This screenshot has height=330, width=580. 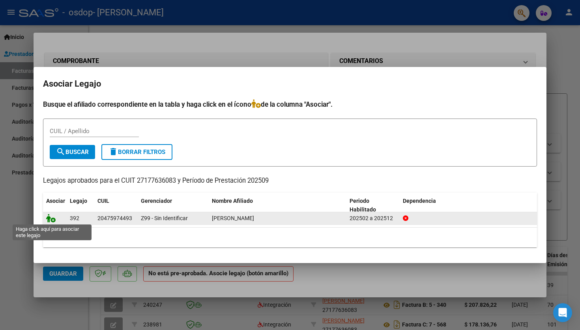 I want to click on span: Legajo, so click(x=78, y=201).